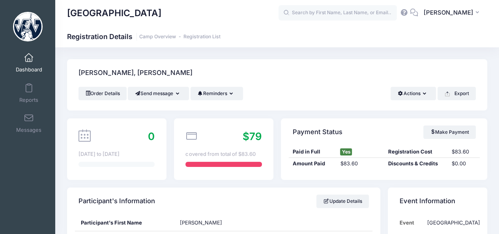  I want to click on div: covered from total of $83.60, so click(223, 154).